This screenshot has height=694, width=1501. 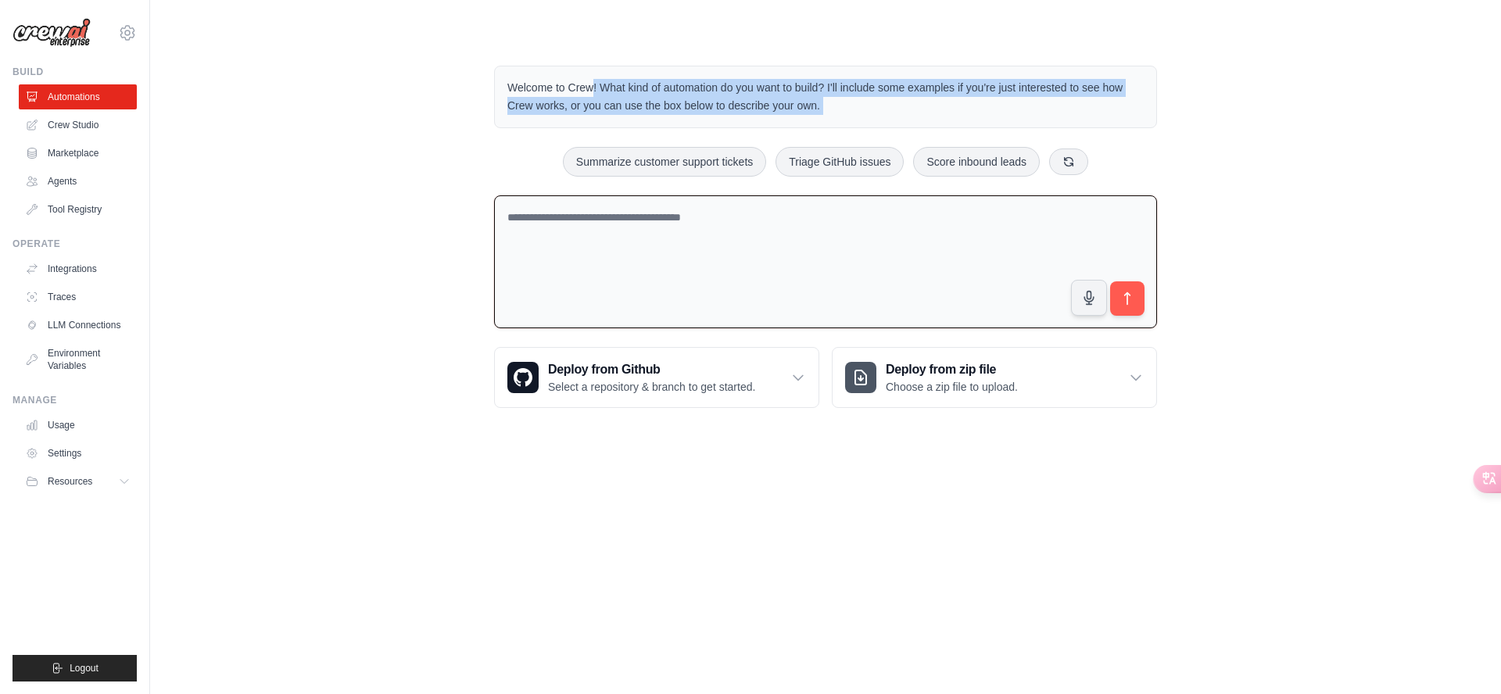 What do you see at coordinates (840, 162) in the screenshot?
I see `button: Triage GitHub issues` at bounding box center [840, 162].